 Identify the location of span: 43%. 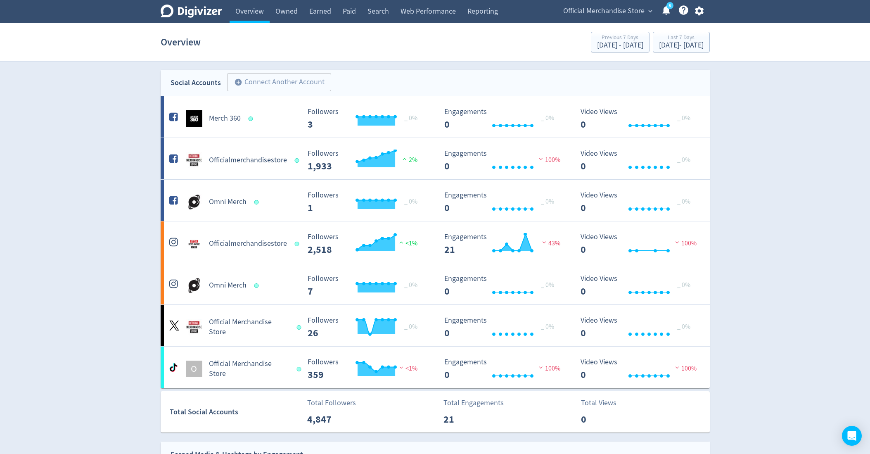
(550, 243).